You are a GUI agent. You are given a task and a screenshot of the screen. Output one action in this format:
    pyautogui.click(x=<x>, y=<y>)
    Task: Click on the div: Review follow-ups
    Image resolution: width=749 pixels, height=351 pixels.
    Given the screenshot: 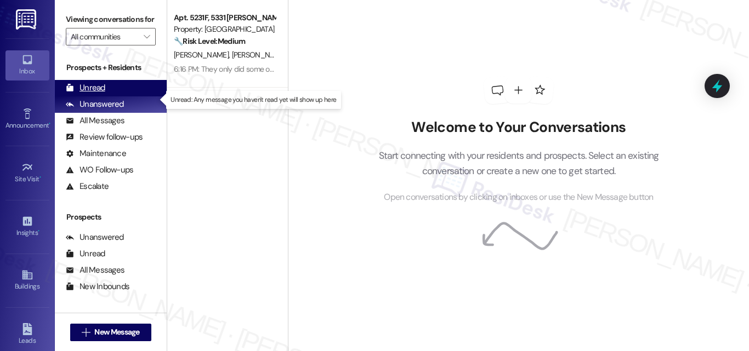 What is the action you would take?
    pyautogui.click(x=104, y=137)
    